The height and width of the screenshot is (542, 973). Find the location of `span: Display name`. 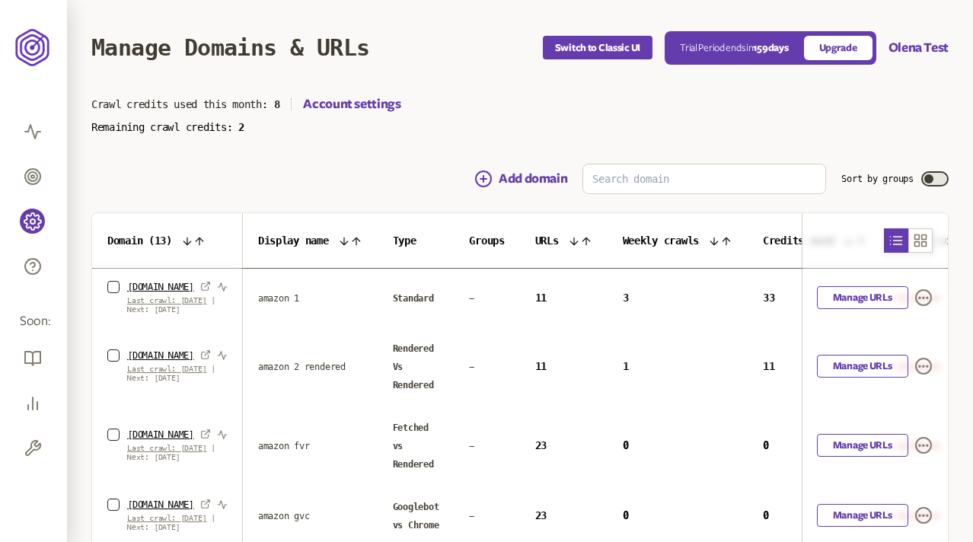

span: Display name is located at coordinates (293, 241).